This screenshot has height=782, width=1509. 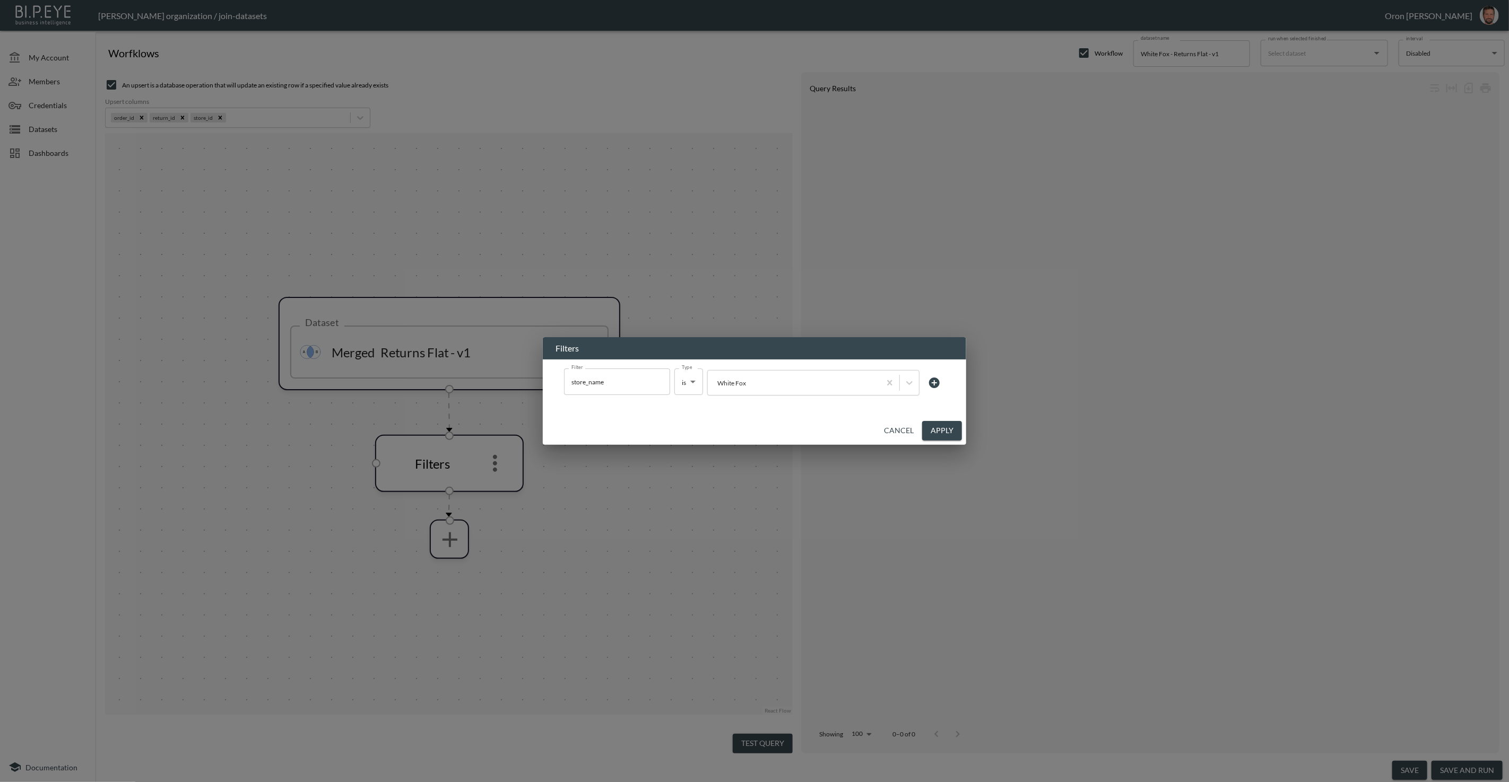 I want to click on h2: Filters, so click(x=754, y=348).